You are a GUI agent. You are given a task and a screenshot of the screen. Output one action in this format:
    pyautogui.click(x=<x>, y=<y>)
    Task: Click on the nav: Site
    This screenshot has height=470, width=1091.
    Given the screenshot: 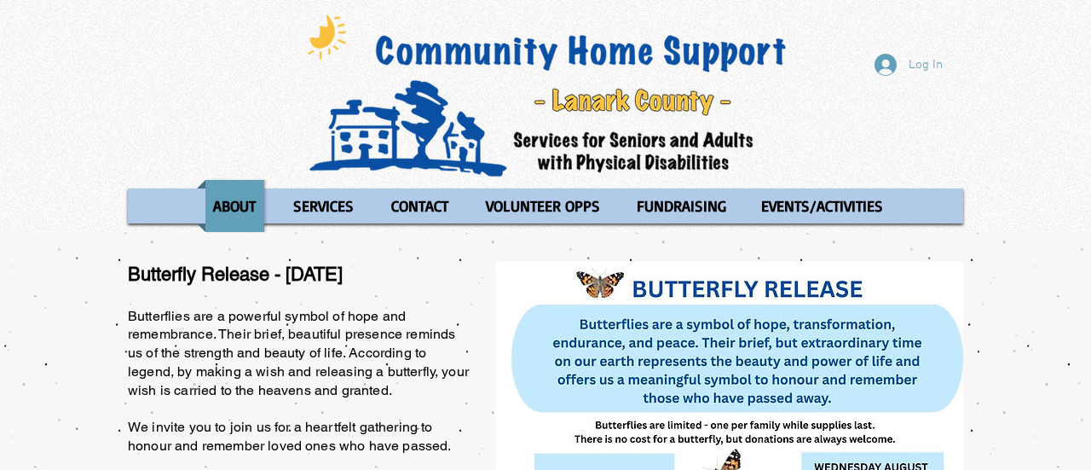 What is the action you would take?
    pyautogui.click(x=546, y=205)
    